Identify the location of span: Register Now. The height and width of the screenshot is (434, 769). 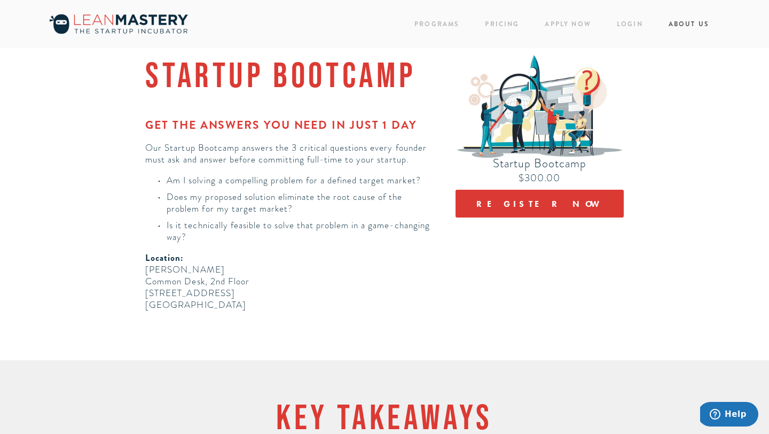
(540, 203).